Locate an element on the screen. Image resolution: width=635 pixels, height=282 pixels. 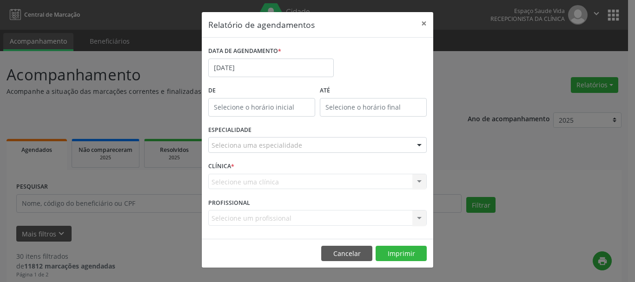
input: Selecione uma data ou intervalo is located at coordinates (271, 68).